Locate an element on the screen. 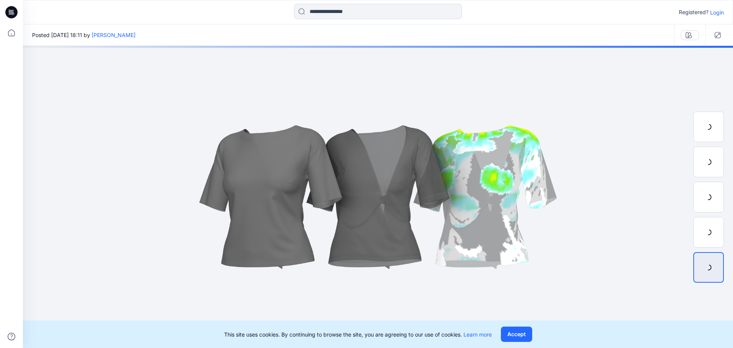 The width and height of the screenshot is (733, 348). button: Accept is located at coordinates (517, 334).